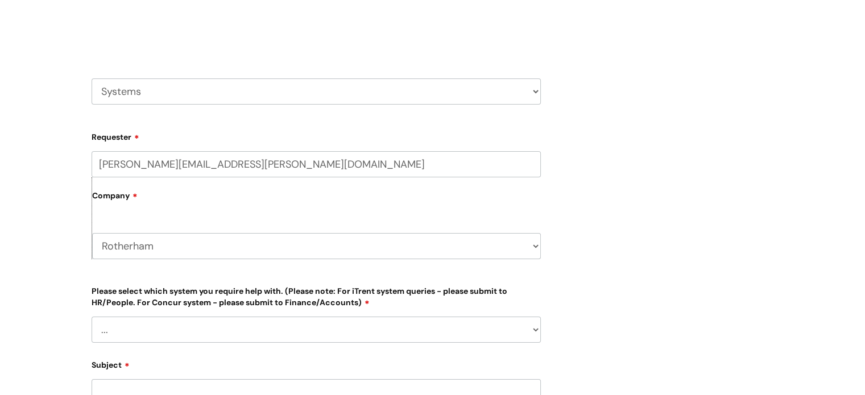  What do you see at coordinates (316, 200) in the screenshot?
I see `label: Company` at bounding box center [316, 200].